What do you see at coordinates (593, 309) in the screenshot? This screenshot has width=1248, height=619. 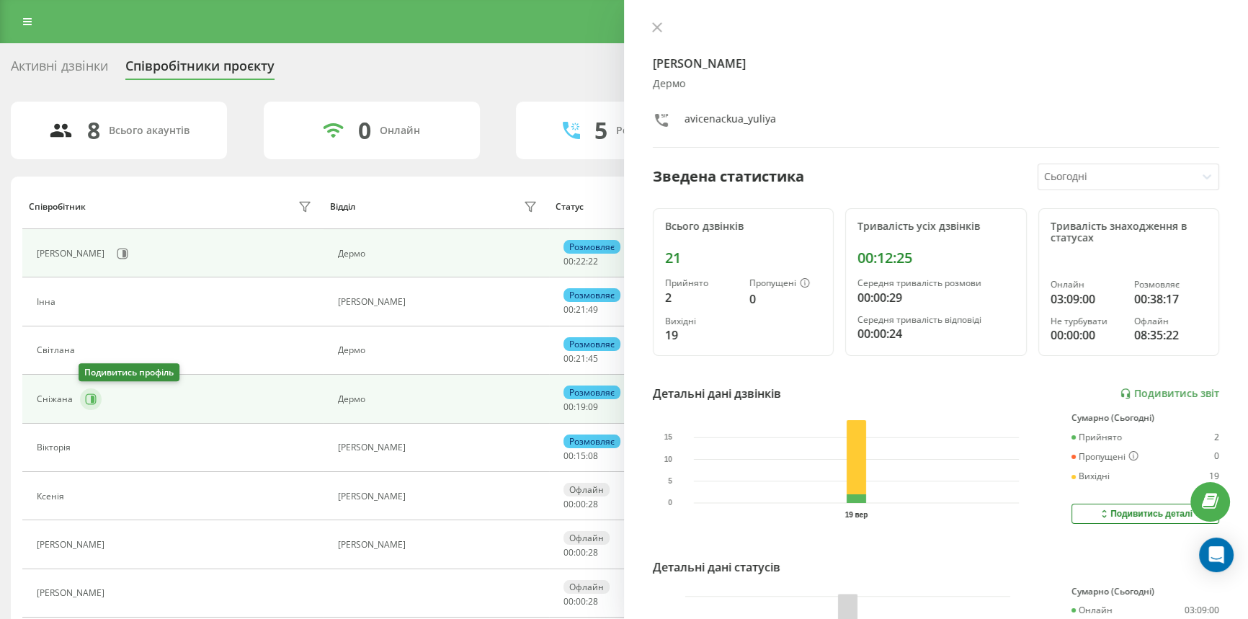 I see `span: 49` at bounding box center [593, 309].